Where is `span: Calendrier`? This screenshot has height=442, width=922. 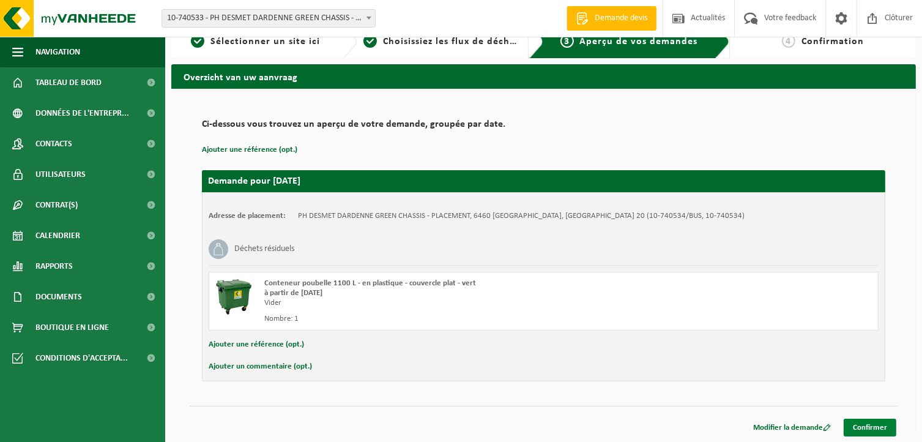
span: Calendrier is located at coordinates (58, 236).